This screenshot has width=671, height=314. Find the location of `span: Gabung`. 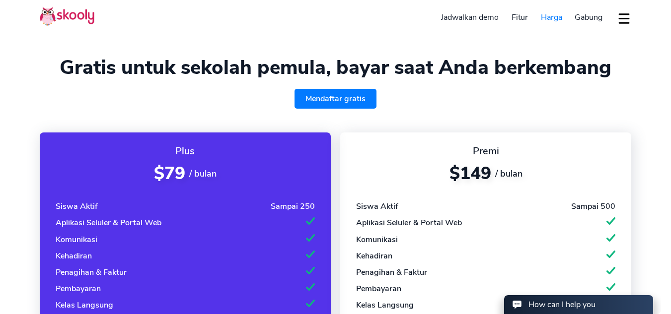

span: Gabung is located at coordinates (588, 17).